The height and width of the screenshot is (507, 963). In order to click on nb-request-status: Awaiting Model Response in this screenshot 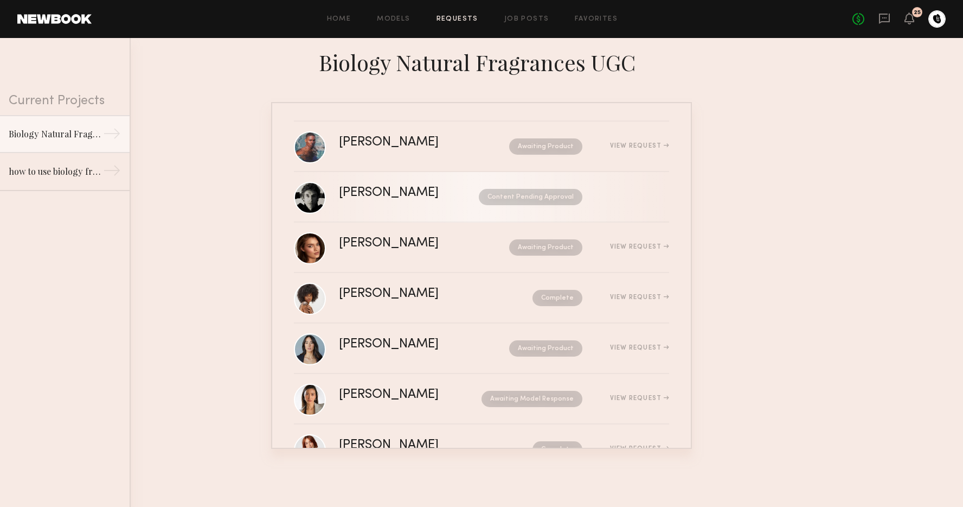, I will do `click(532, 399)`.